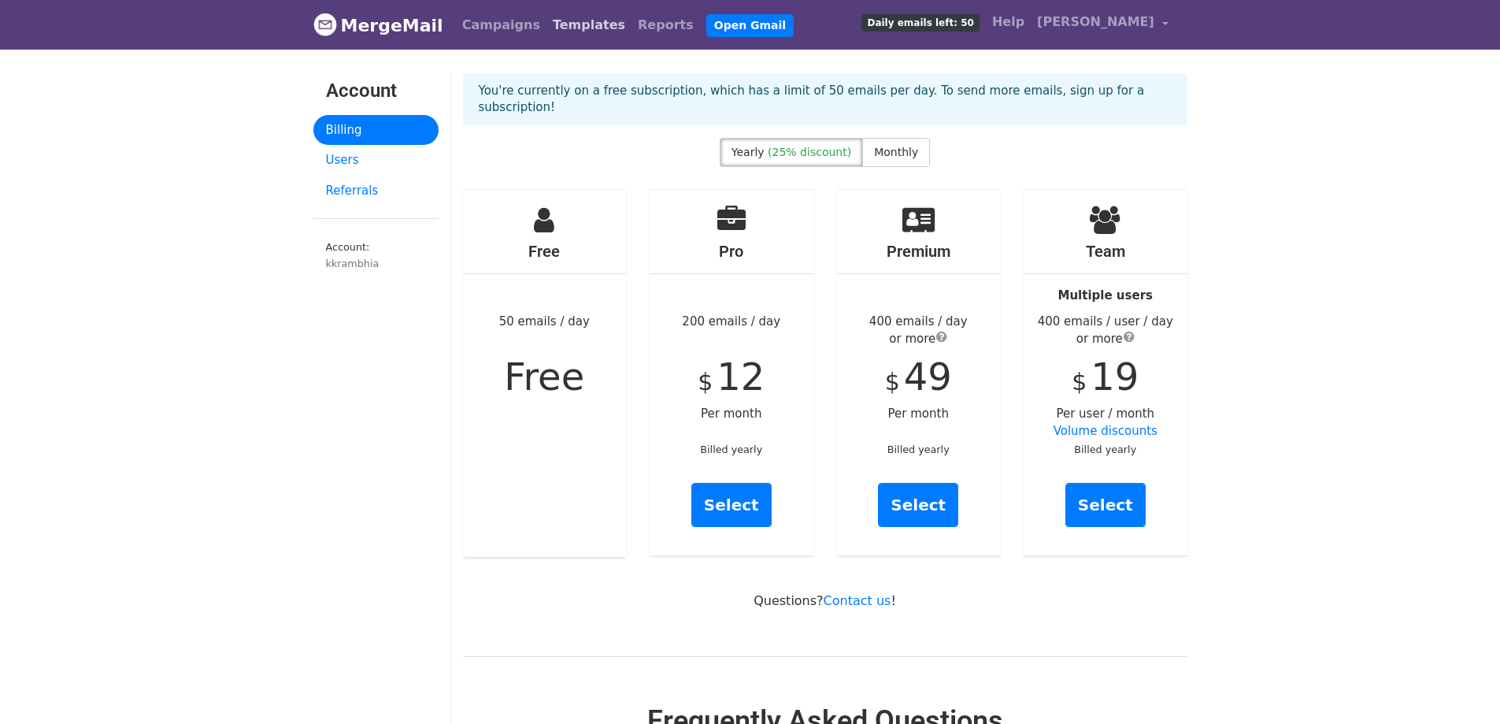  What do you see at coordinates (378, 25) in the screenshot?
I see `a: MergeMail` at bounding box center [378, 25].